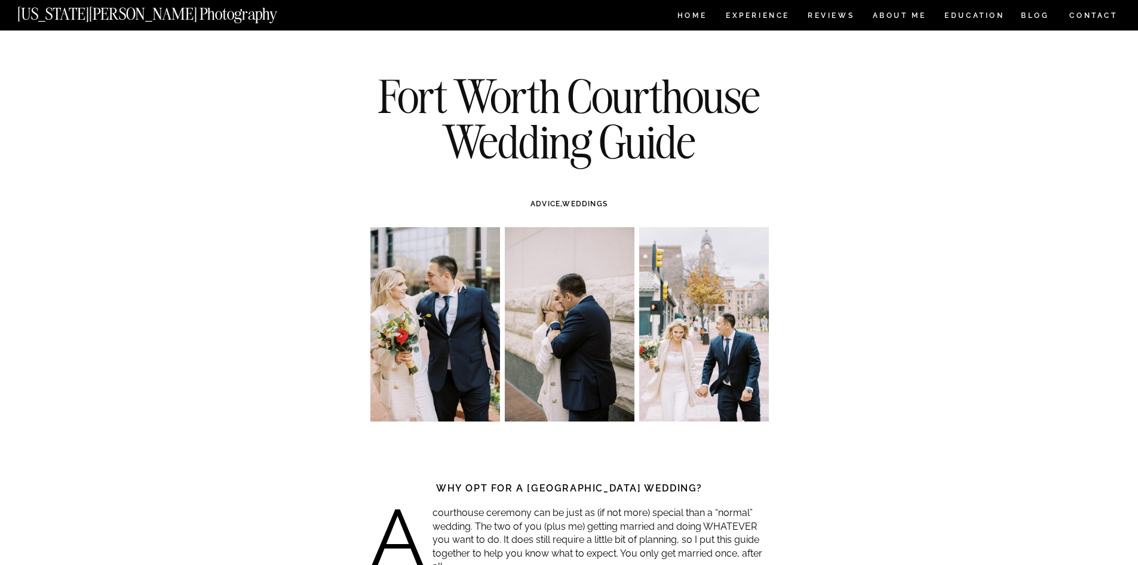  What do you see at coordinates (570, 324) in the screenshot?
I see `img: Texas courthouse wedding` at bounding box center [570, 324].